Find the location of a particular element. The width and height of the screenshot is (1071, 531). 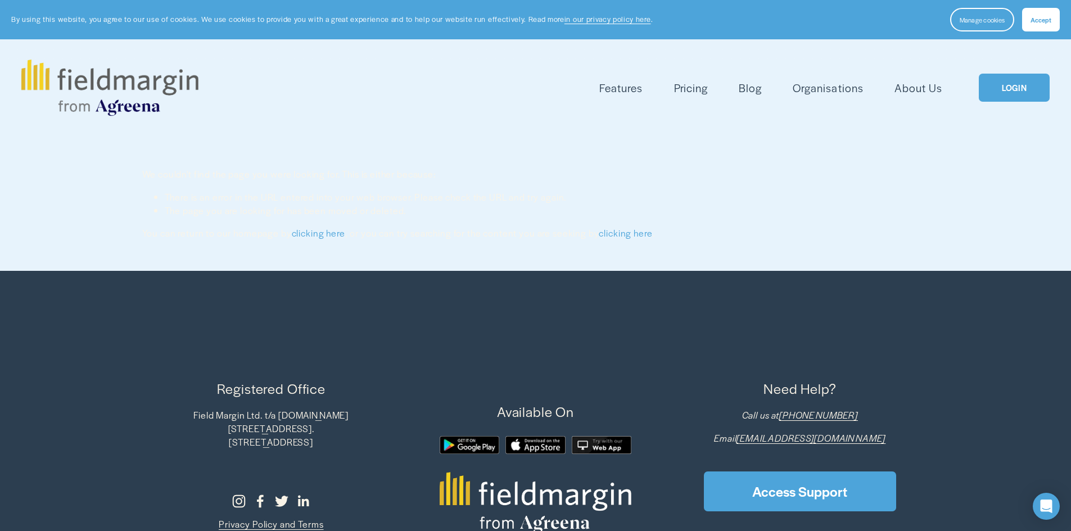

span: Accept is located at coordinates (1040, 20).